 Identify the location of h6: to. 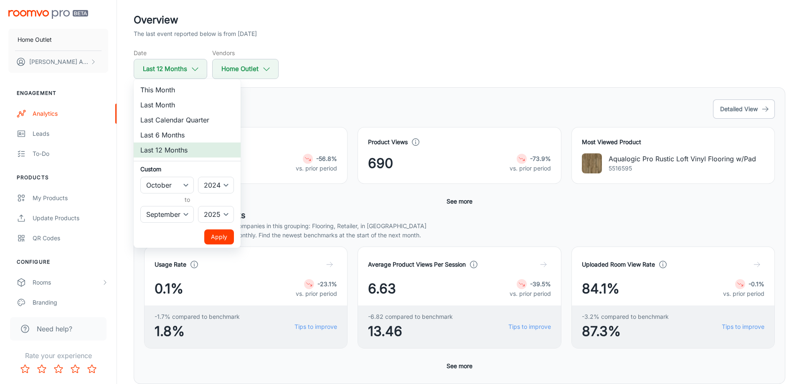
(187, 200).